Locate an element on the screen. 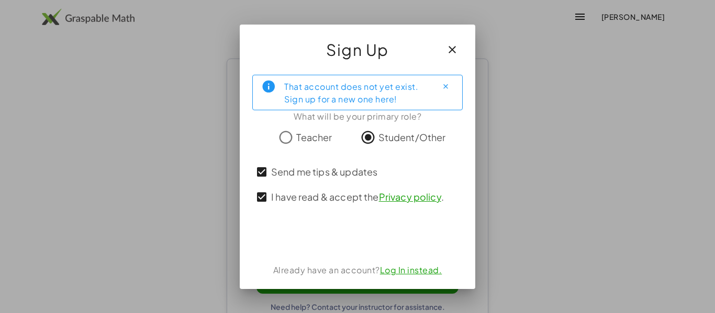 The image size is (715, 313). div: Already have an account? is located at coordinates (357, 271).